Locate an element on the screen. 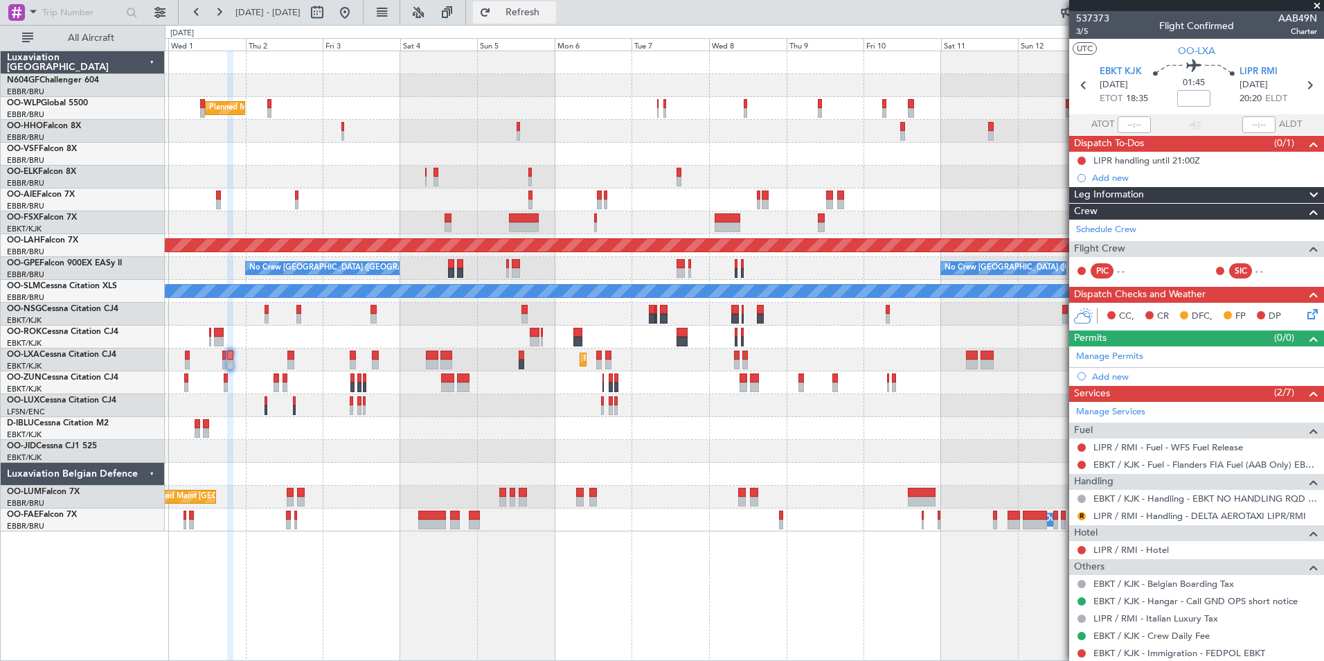 This screenshot has width=1324, height=661. span: Permits is located at coordinates (1090, 338).